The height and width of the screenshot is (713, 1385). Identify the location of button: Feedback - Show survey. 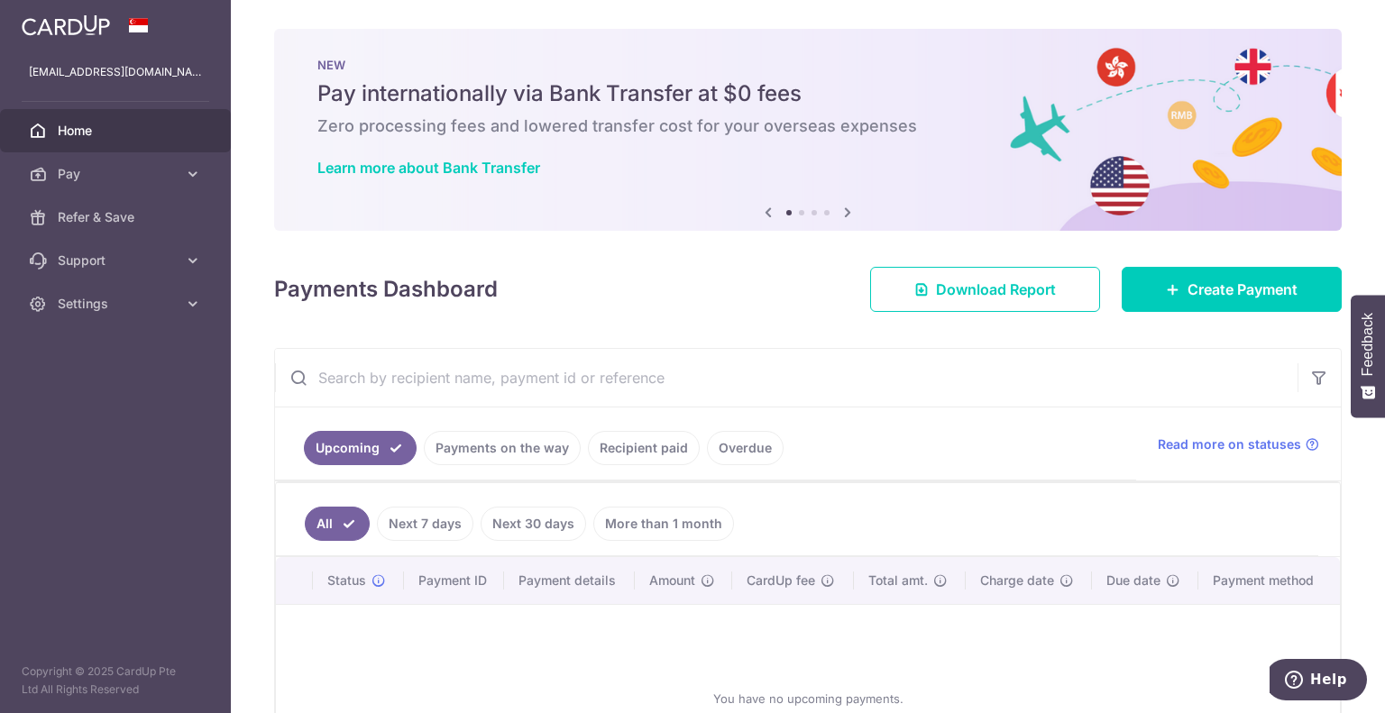
(1368, 356).